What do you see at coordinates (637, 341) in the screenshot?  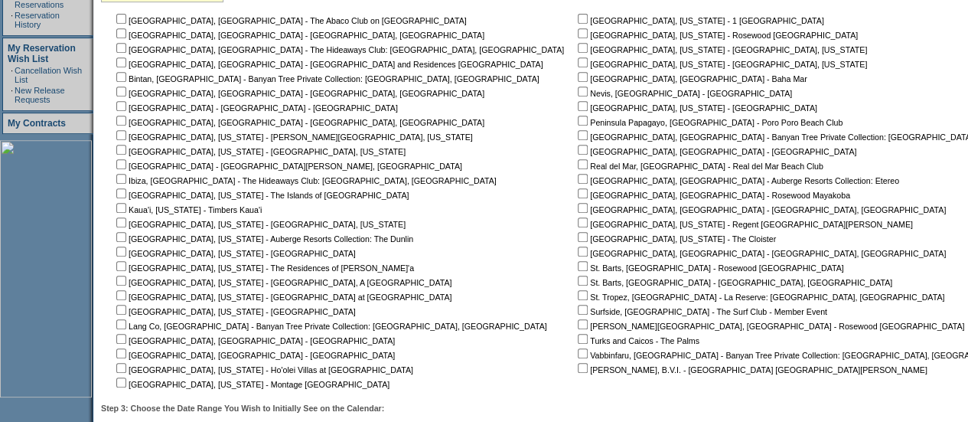 I see `nobr: Turks and Caicos - The Palms` at bounding box center [637, 341].